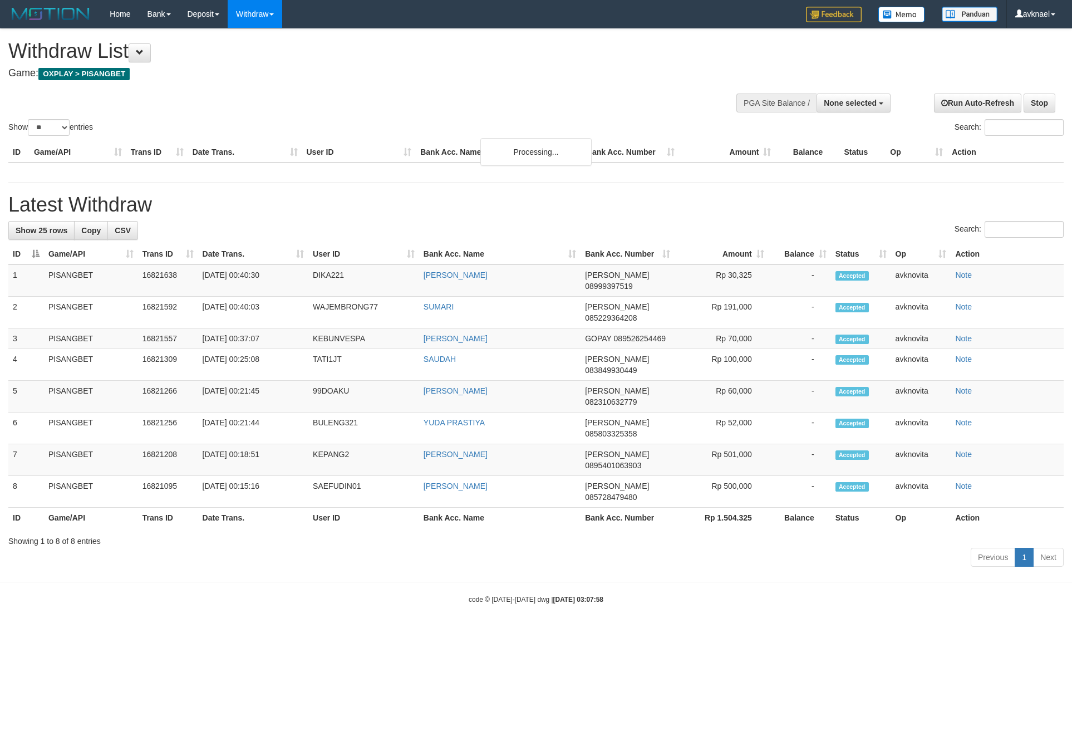  I want to click on td: 16821309, so click(168, 365).